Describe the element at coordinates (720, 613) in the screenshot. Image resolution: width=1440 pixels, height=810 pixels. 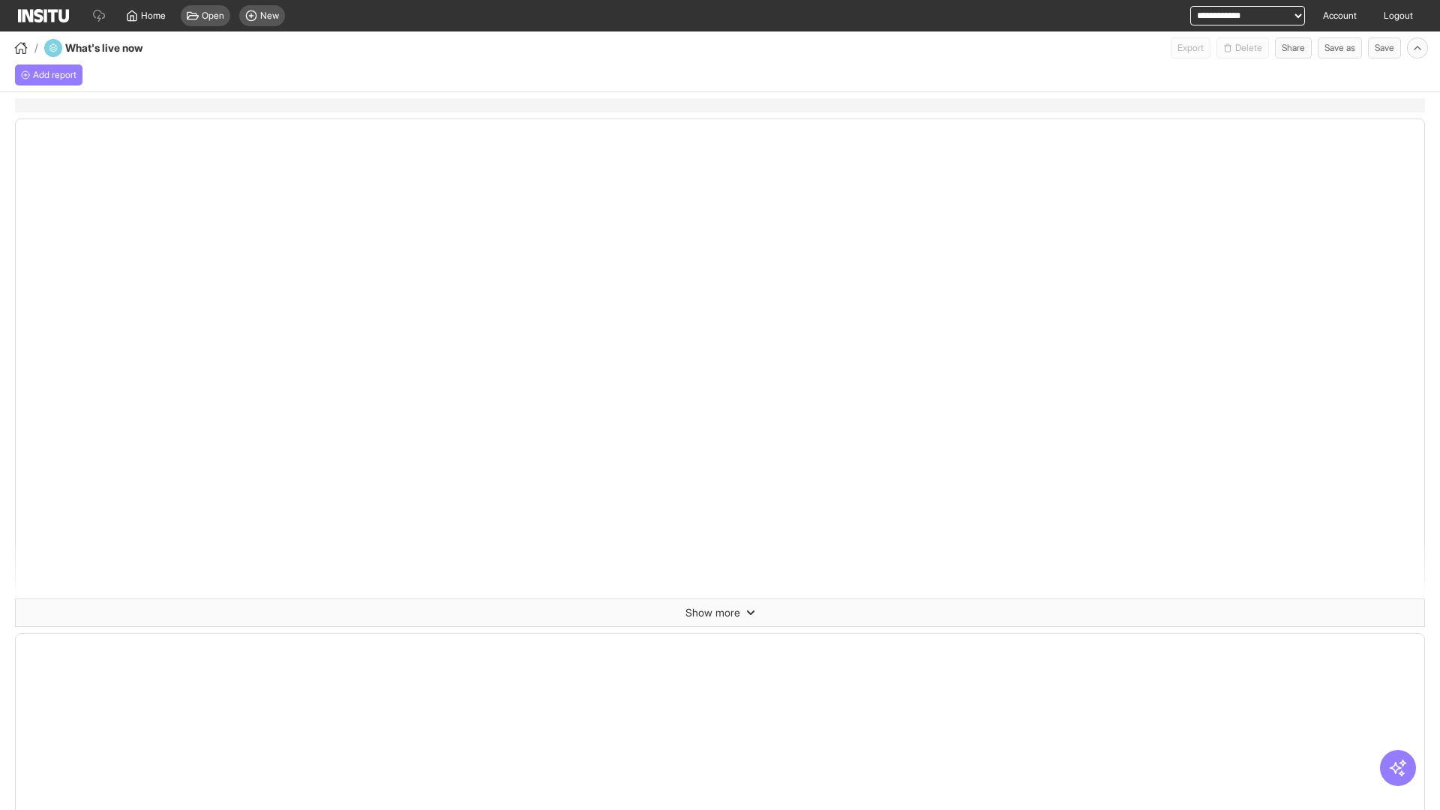
I see `button: Show more` at that location.